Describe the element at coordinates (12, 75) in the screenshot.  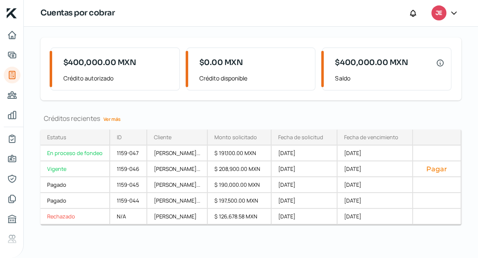
I see `a: Tus créditos` at that location.